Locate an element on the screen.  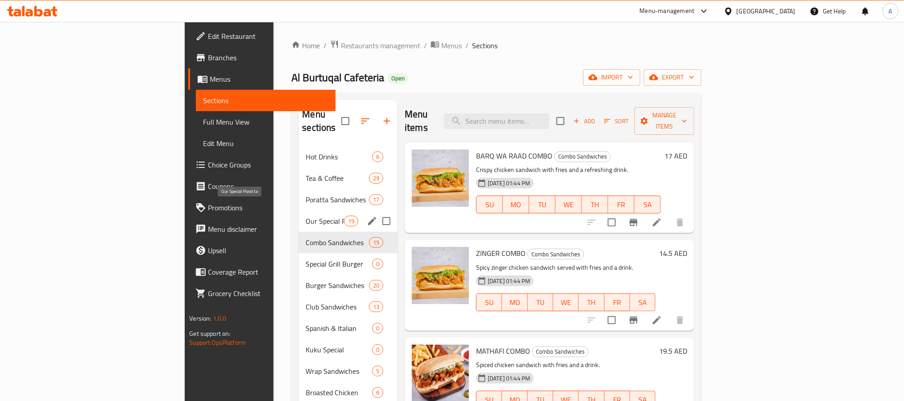
span: Choice Groups is located at coordinates (268, 165).